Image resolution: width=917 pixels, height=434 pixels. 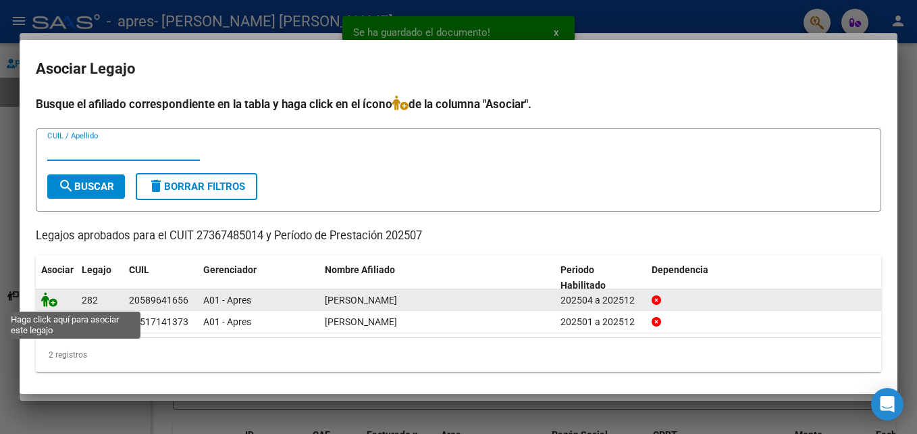 I want to click on span: Asociar, so click(x=57, y=270).